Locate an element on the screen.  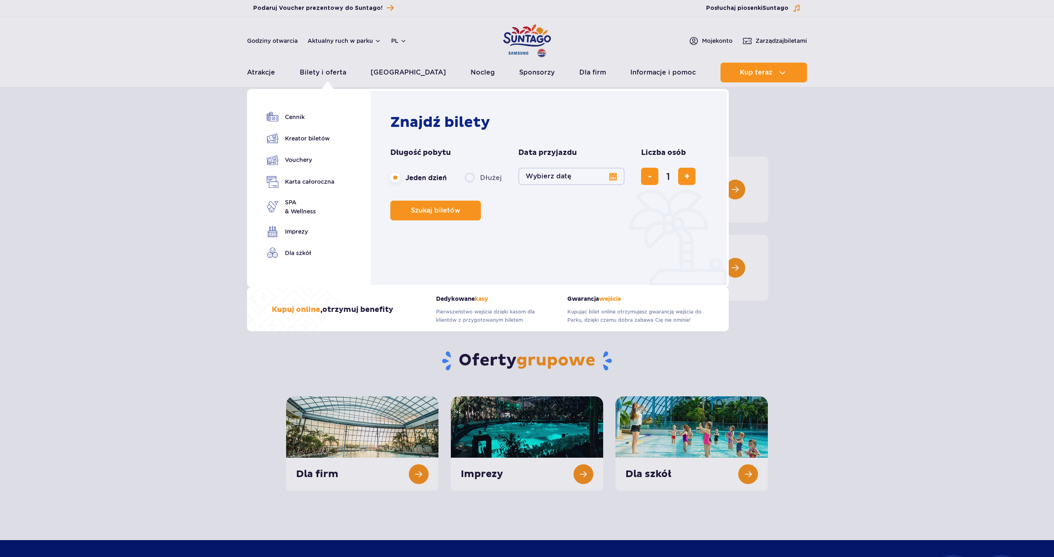
button: Wybierz datę is located at coordinates (571, 176).